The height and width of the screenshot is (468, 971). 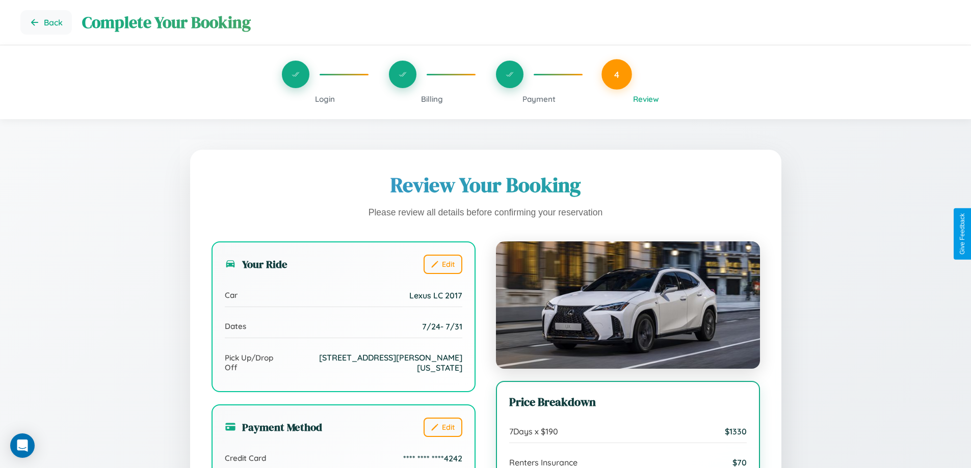 I want to click on span: Billing, so click(x=432, y=99).